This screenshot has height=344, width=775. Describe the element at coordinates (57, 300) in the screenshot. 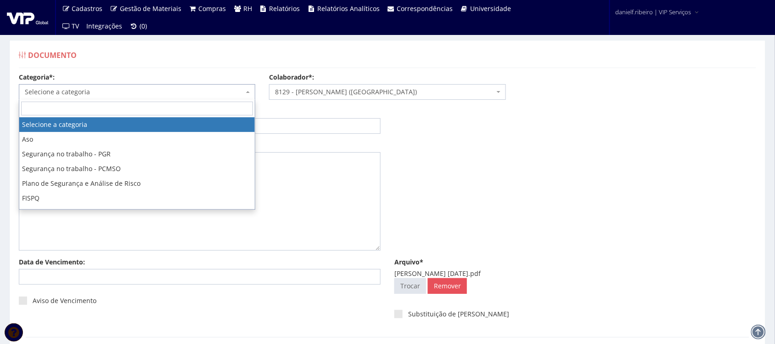

I see `label: Aviso de Vencimento` at that location.